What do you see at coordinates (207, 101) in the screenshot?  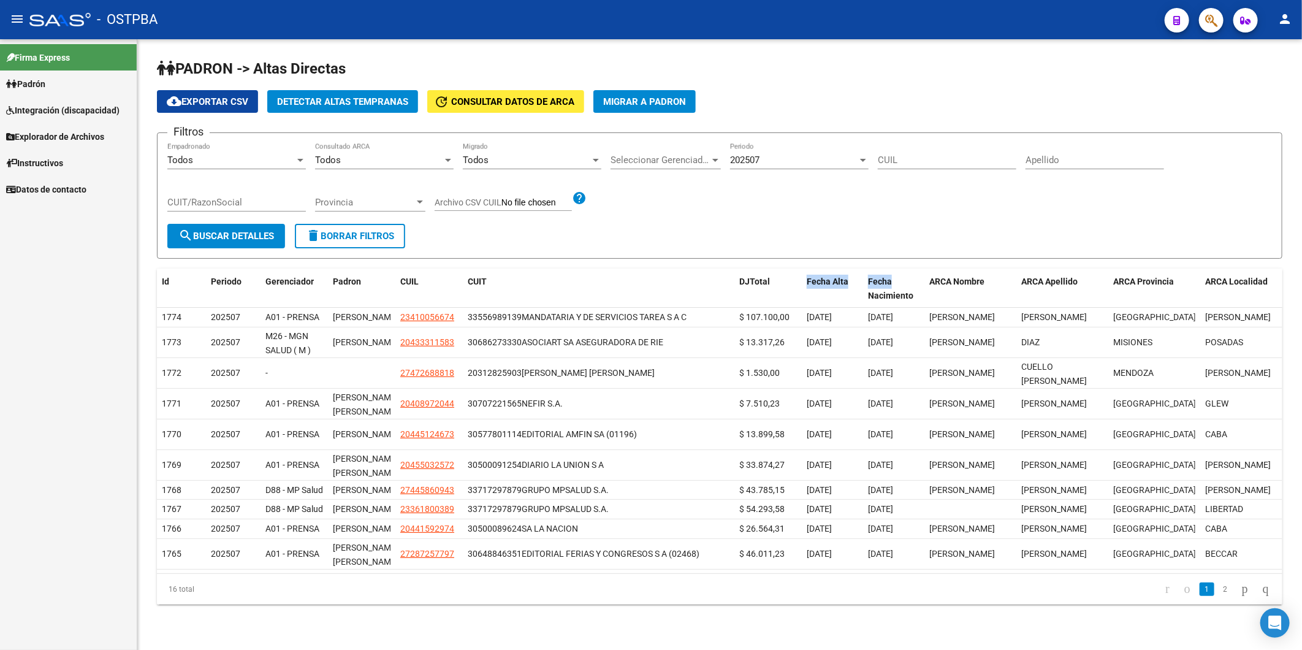 I see `button: Exportar CSV` at bounding box center [207, 101].